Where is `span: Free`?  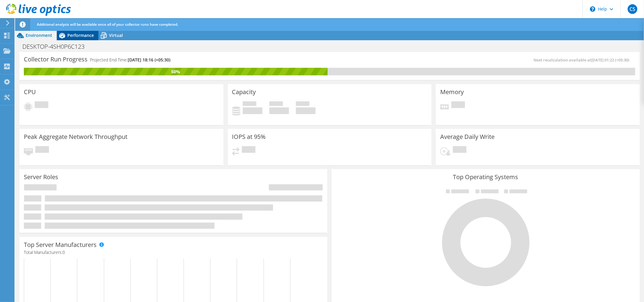
span: Free is located at coordinates (276, 104).